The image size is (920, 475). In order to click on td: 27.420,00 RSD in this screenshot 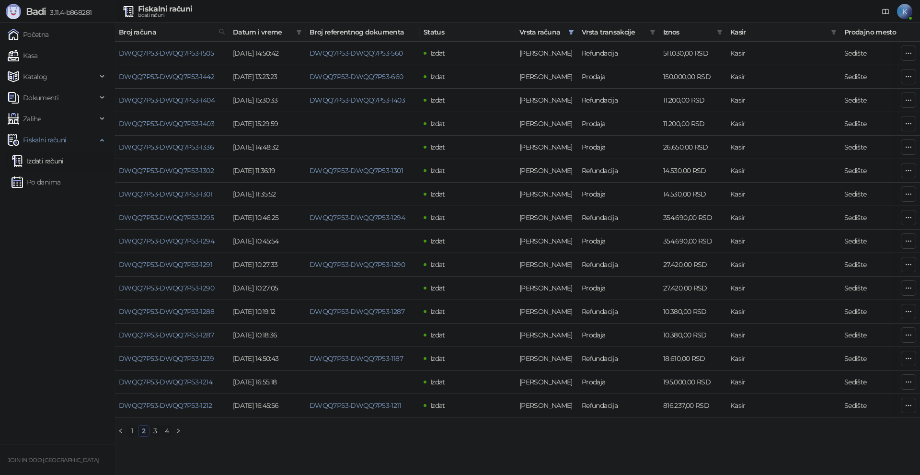, I will do `click(693, 288)`.